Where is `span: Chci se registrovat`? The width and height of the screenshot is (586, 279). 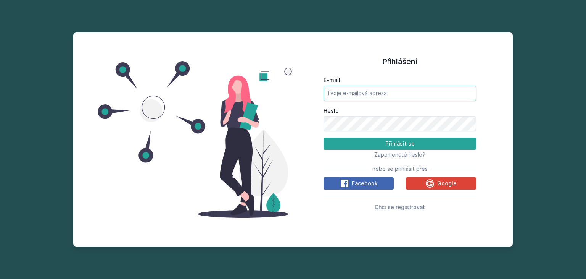 span: Chci se registrovat is located at coordinates (400, 207).